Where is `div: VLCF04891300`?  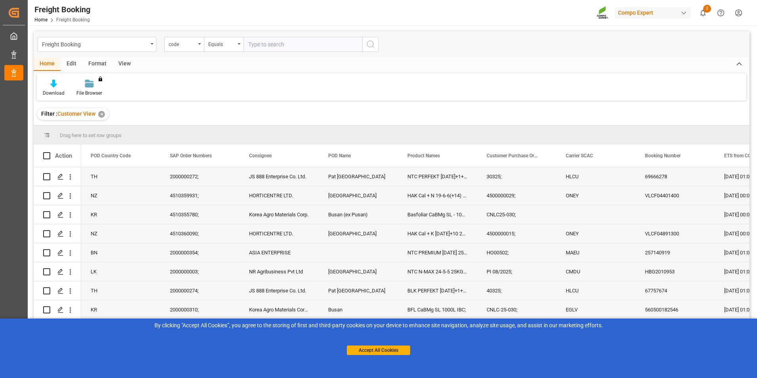
div: VLCF04891300 is located at coordinates (675, 233).